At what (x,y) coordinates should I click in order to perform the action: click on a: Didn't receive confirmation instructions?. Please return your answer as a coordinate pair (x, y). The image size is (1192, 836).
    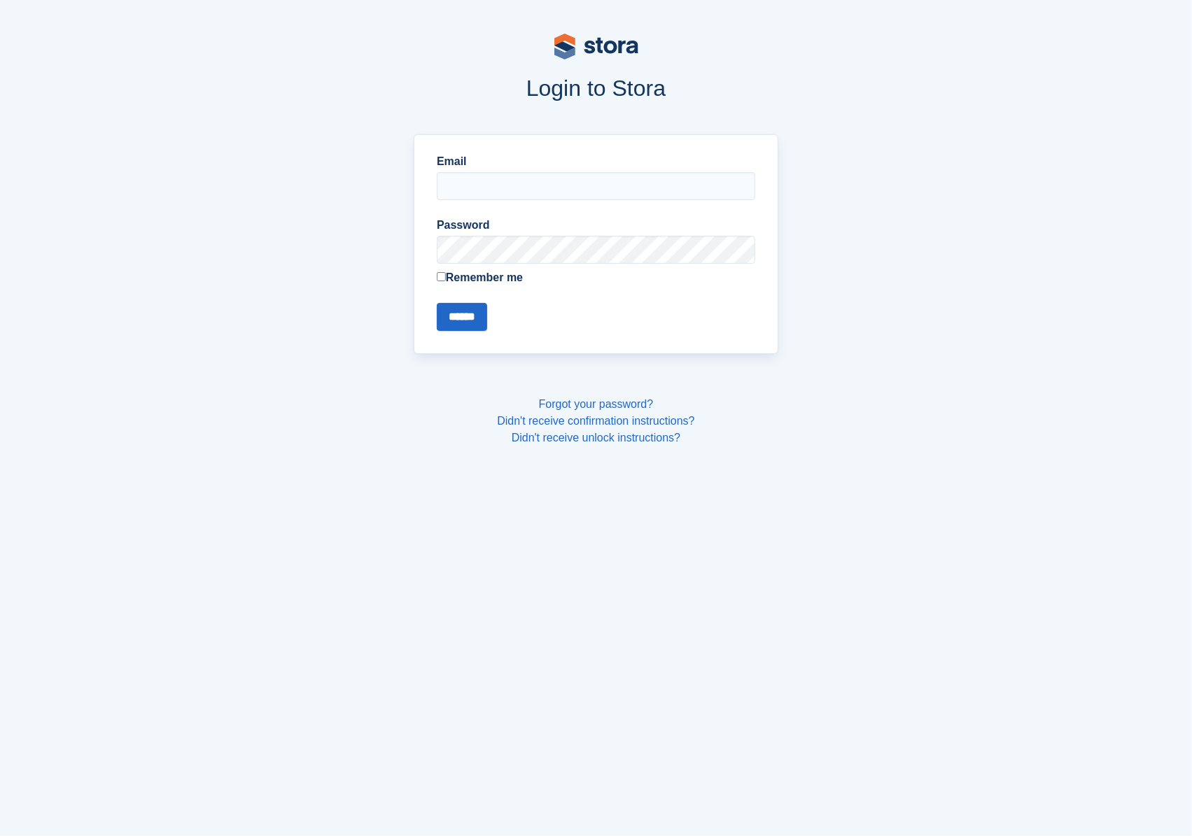
    Looking at the image, I should click on (596, 421).